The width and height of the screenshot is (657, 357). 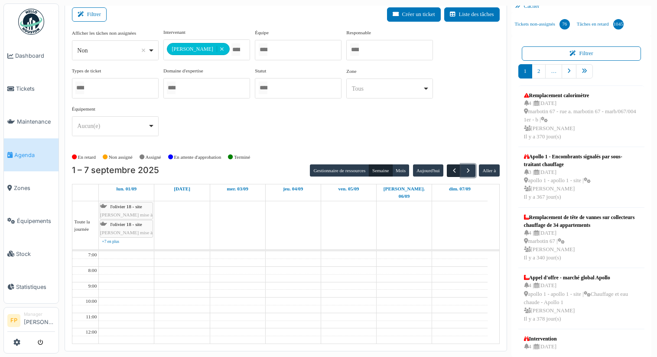 What do you see at coordinates (84, 109) in the screenshot?
I see `label: Équipement` at bounding box center [84, 109].